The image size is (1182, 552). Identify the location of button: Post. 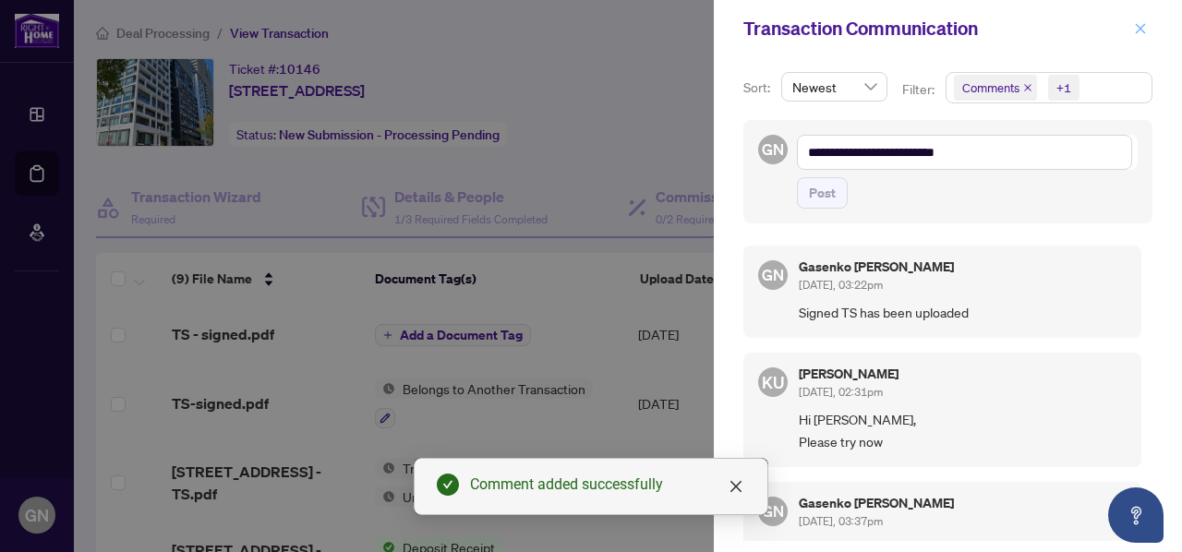
(822, 193).